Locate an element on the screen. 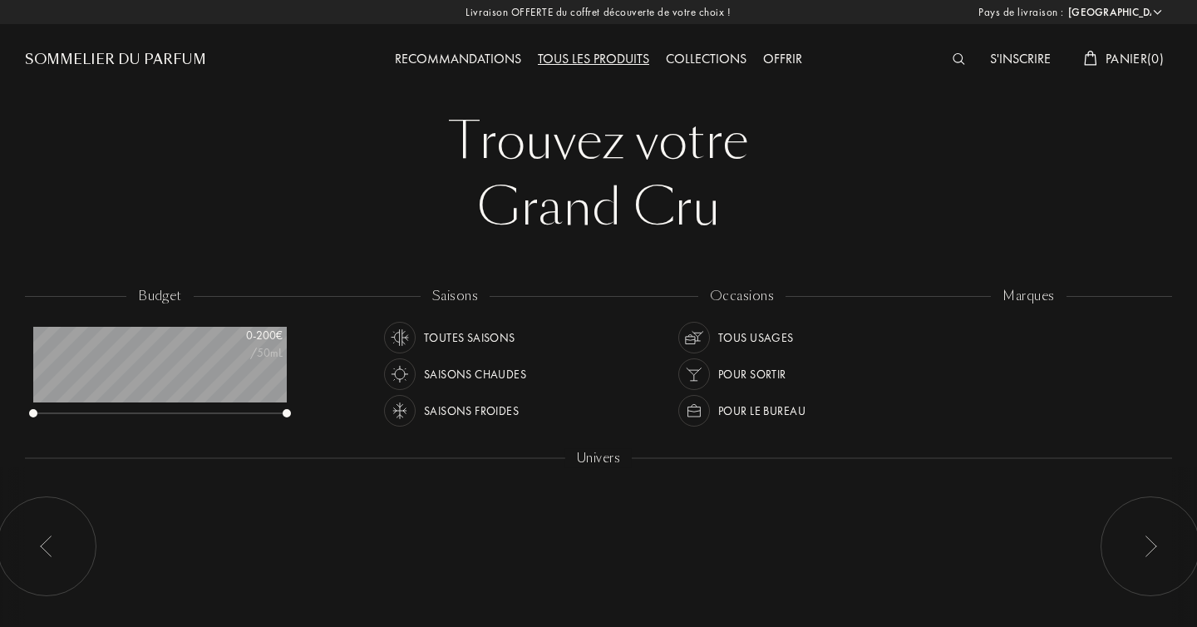 The image size is (1197, 627). div: Offrir is located at coordinates (782, 60).